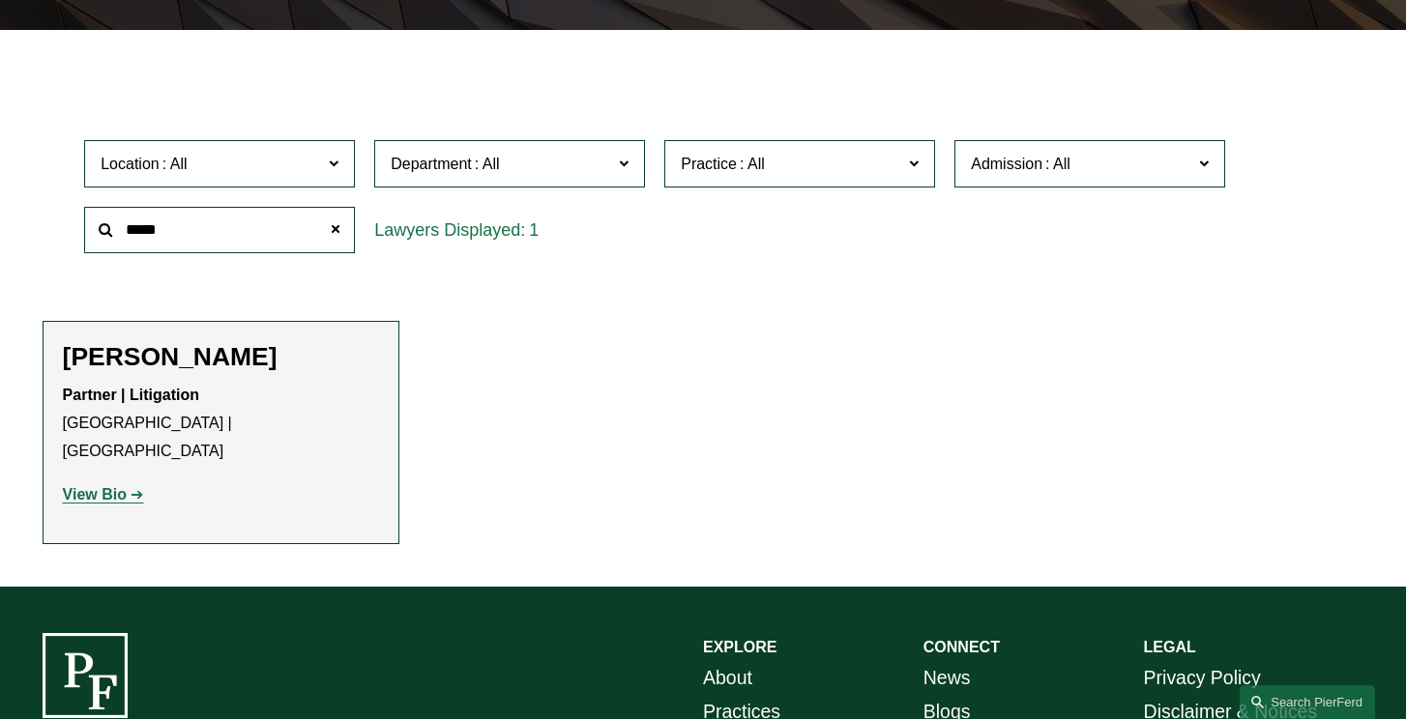 This screenshot has width=1406, height=719. Describe the element at coordinates (1202, 678) in the screenshot. I see `a: Privacy Policy` at that location.